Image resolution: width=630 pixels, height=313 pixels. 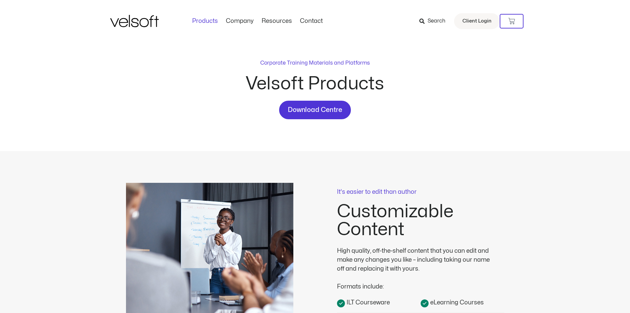 What do you see at coordinates (315, 63) in the screenshot?
I see `p: Corporate Training Materials and Platforms` at bounding box center [315, 63].